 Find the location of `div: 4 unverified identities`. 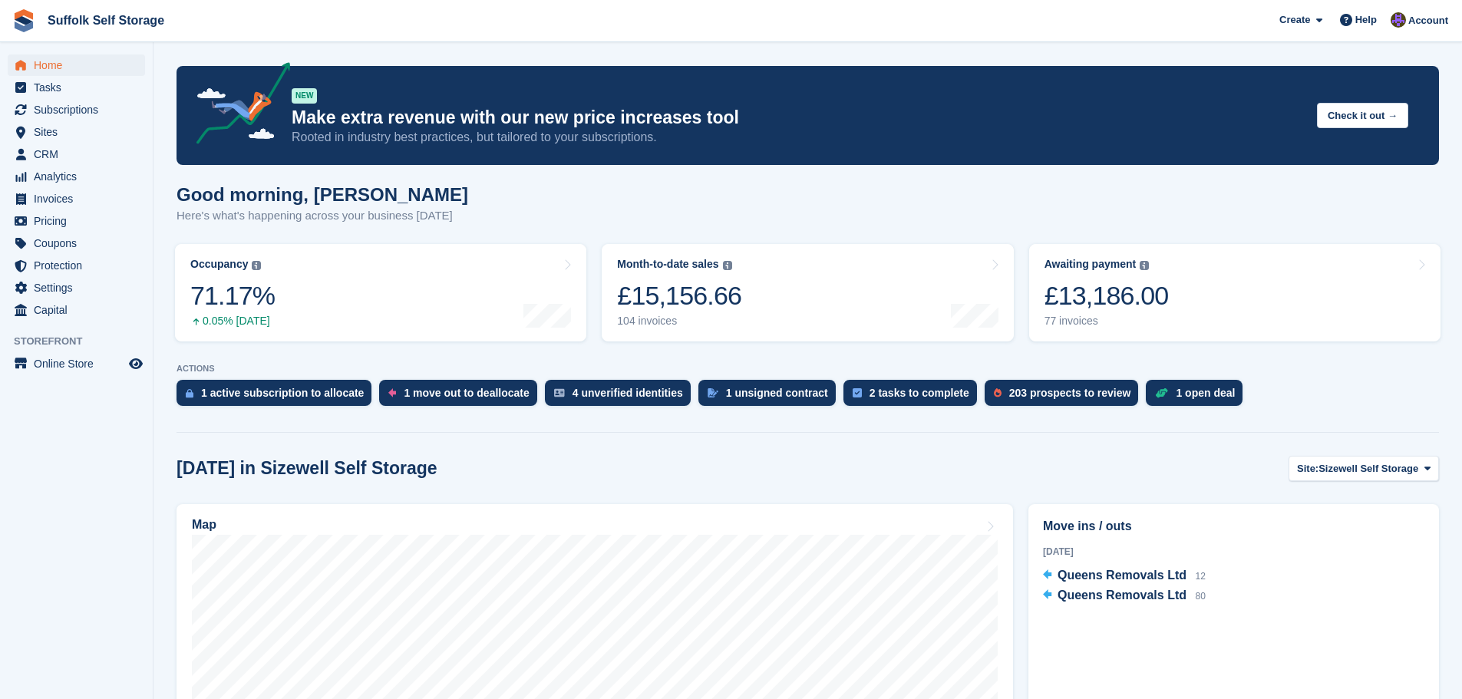

div: 4 unverified identities is located at coordinates (628, 393).